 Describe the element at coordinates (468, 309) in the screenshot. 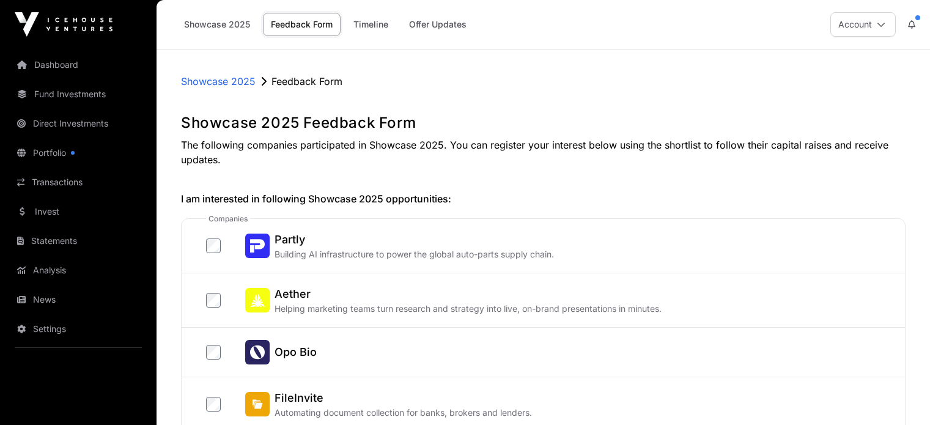

I see `p: Helping marketing teams turn research and strategy into live, on-brand presentations in minutes.` at that location.